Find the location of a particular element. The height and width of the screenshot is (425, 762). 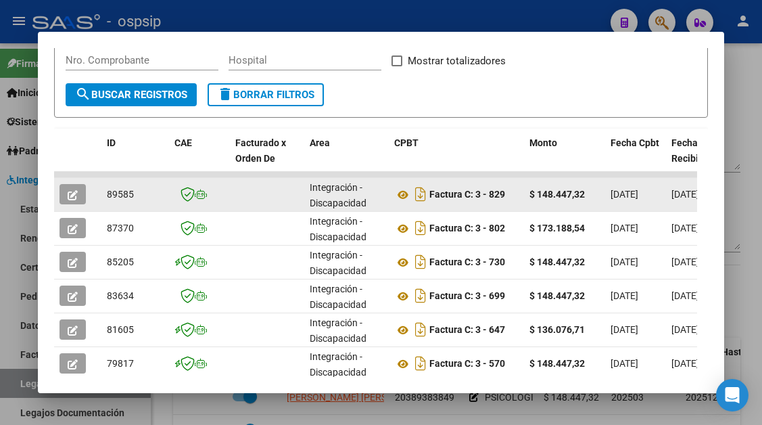

datatable-header-cell: Fecha Cpbt is located at coordinates (636, 158).